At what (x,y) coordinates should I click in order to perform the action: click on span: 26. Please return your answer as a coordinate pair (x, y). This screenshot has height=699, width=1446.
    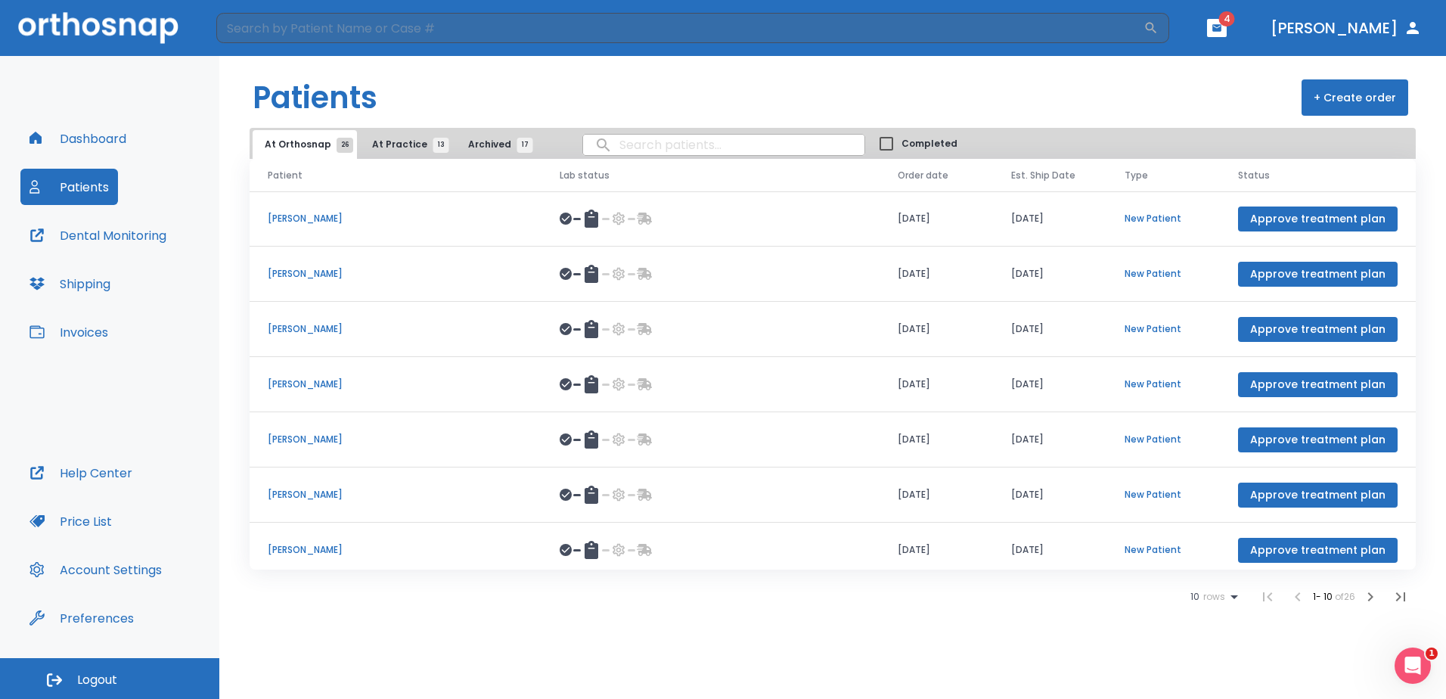
    Looking at the image, I should click on (345, 145).